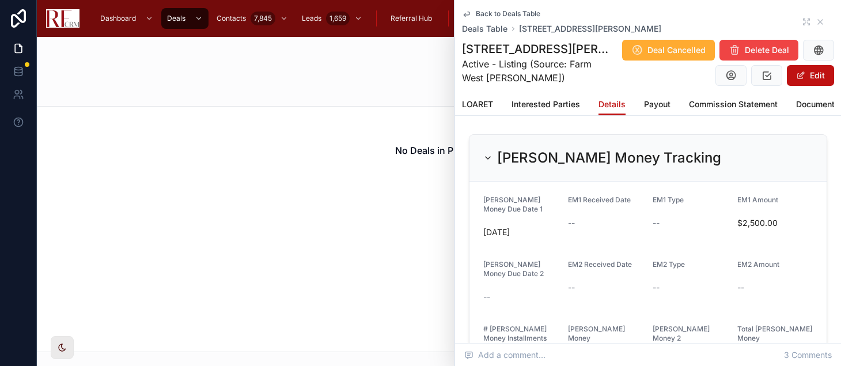 This screenshot has height=366, width=841. Describe the element at coordinates (817, 105) in the screenshot. I see `a: Documents` at that location.